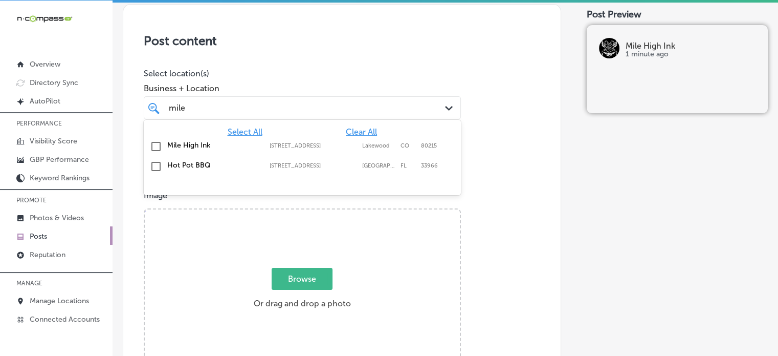 The height and width of the screenshot is (356, 778). Describe the element at coordinates (379, 165) in the screenshot. I see `label: Fort Myers` at that location.